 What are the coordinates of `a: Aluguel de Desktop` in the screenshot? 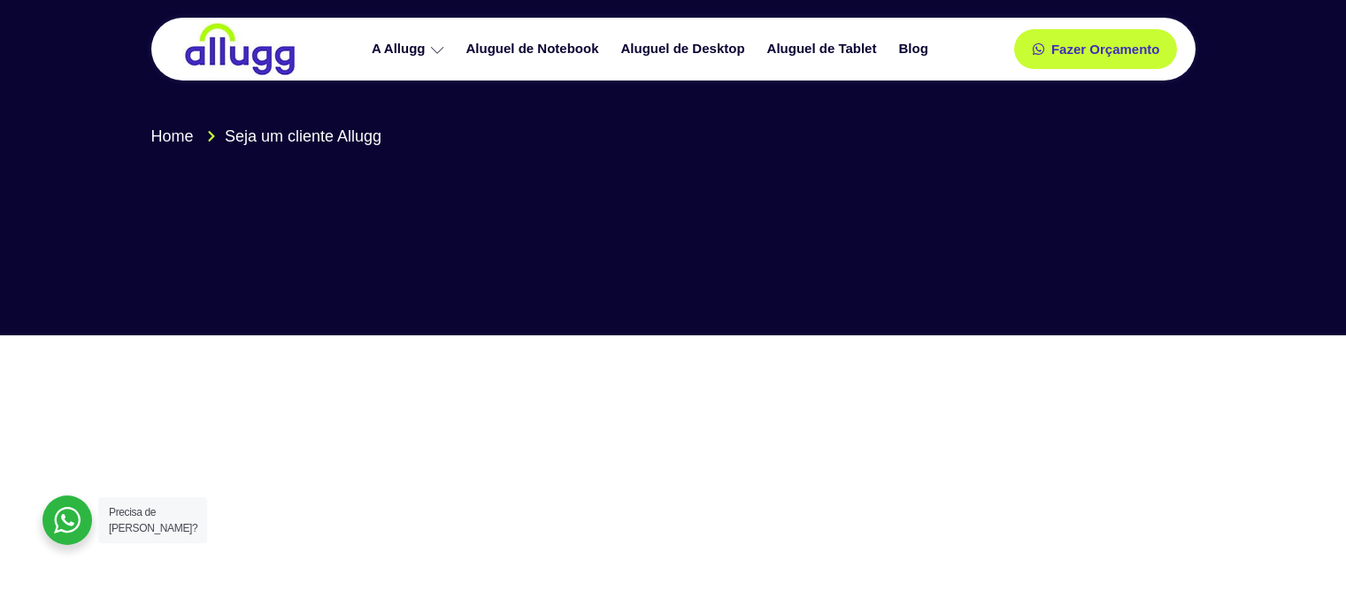 It's located at (685, 49).